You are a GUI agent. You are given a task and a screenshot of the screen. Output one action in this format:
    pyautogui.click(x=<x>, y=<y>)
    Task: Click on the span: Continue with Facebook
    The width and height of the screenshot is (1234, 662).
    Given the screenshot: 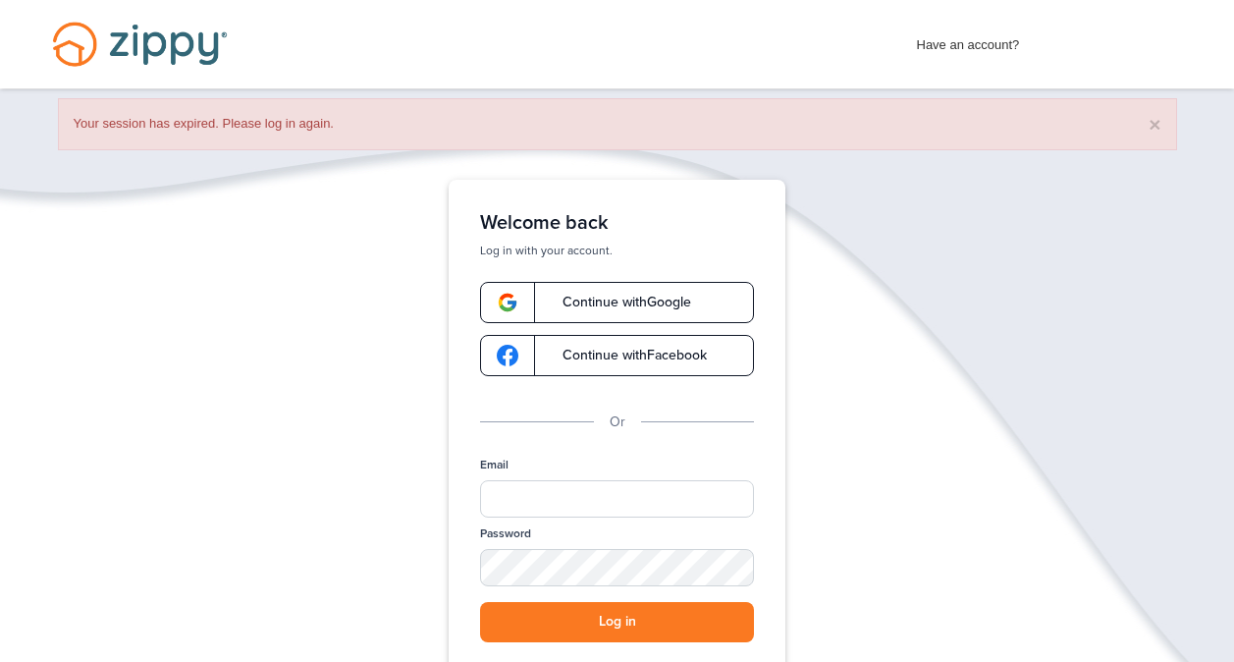 What is the action you would take?
    pyautogui.click(x=624, y=355)
    